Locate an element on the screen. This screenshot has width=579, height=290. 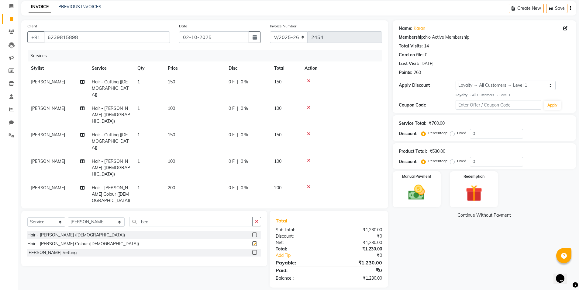
div: Net: is located at coordinates (300, 242).